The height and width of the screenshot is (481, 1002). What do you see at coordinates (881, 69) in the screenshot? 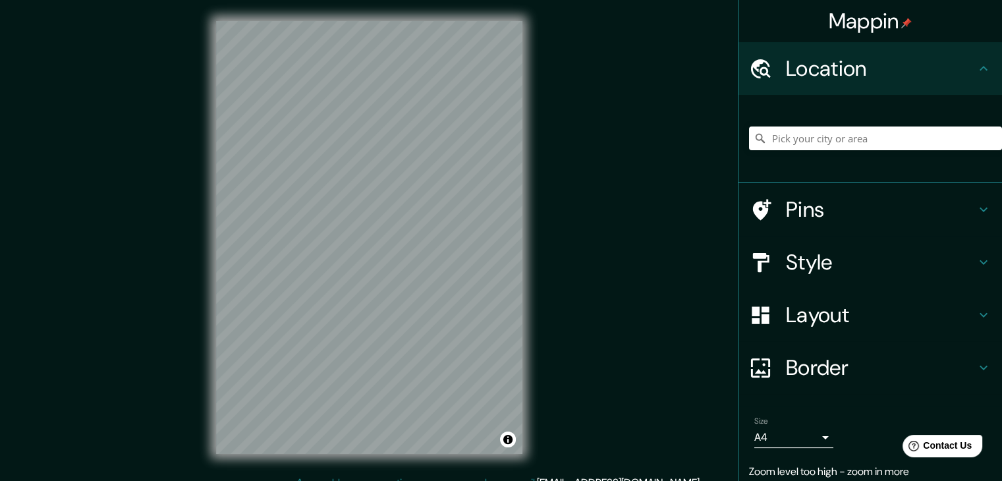
I see `h4: Location` at bounding box center [881, 69].